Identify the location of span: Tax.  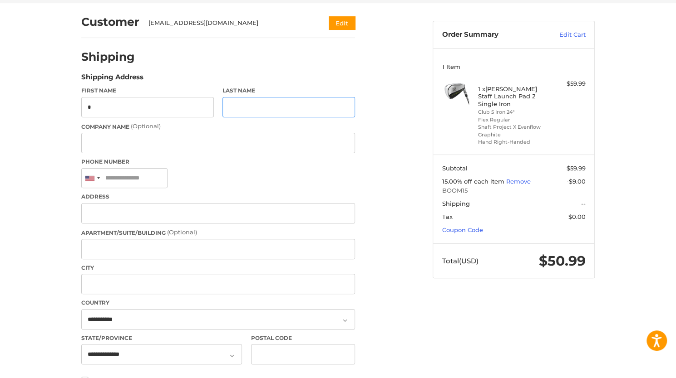
(447, 217).